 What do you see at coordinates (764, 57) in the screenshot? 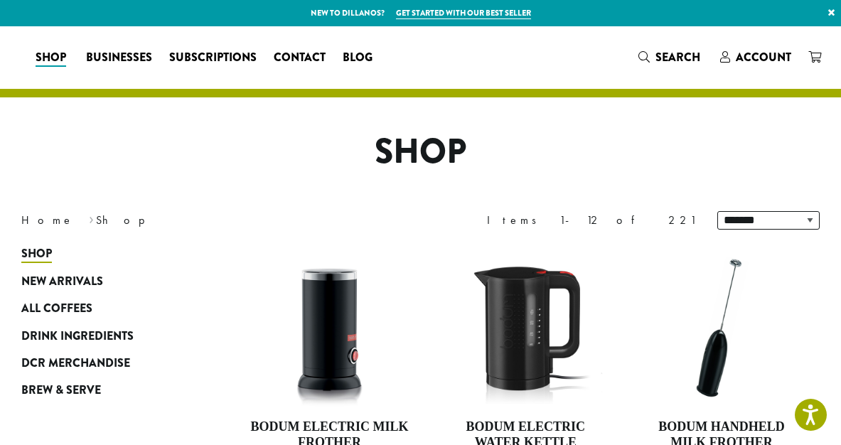
I see `span: Account` at bounding box center [764, 57].